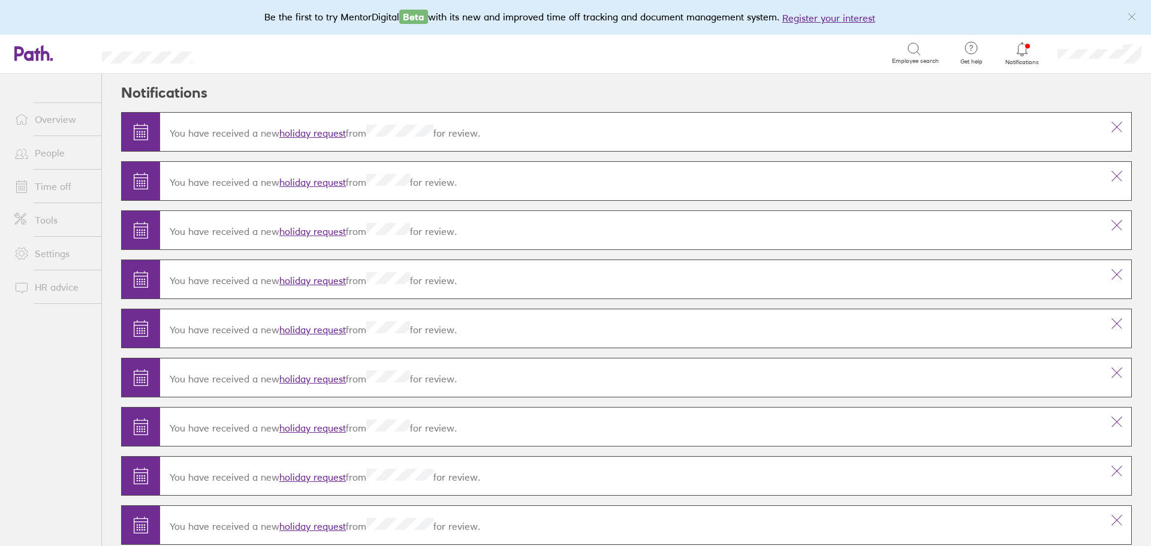 The image size is (1151, 546). What do you see at coordinates (53, 254) in the screenshot?
I see `a: Settings` at bounding box center [53, 254].